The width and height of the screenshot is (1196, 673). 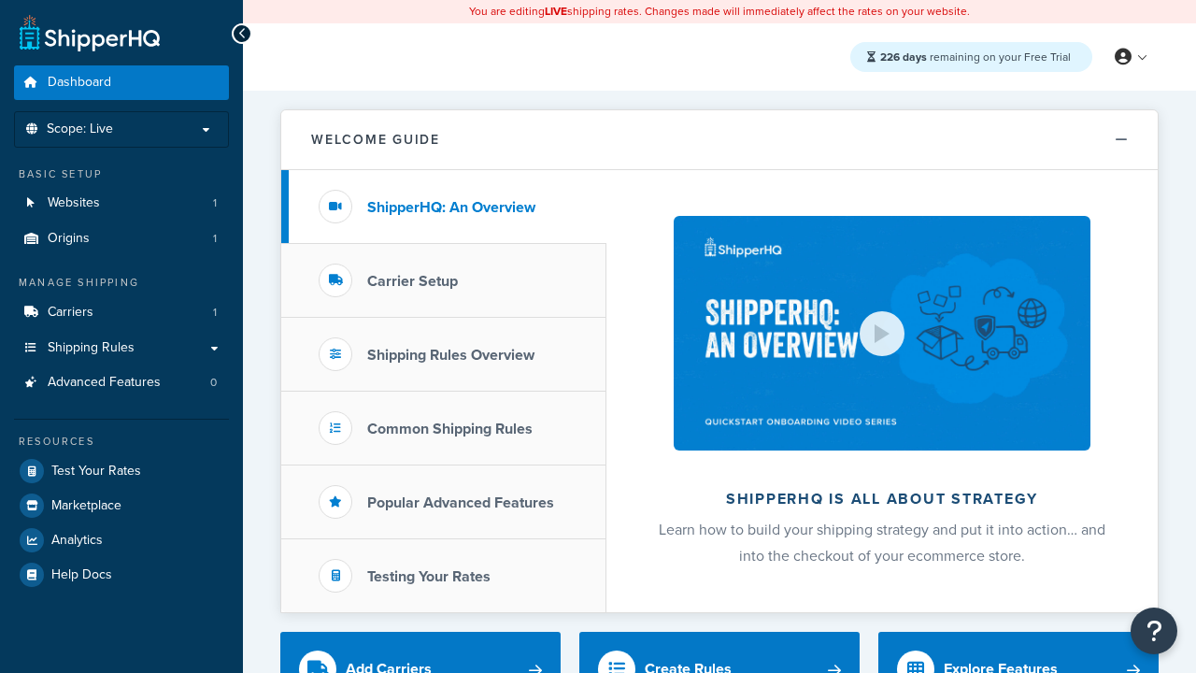 What do you see at coordinates (213, 382) in the screenshot?
I see `span: 0` at bounding box center [213, 382].